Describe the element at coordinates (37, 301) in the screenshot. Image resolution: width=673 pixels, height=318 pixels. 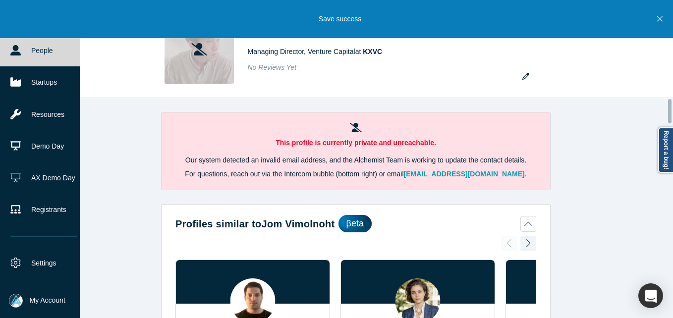
I see `button: My Account` at that location.